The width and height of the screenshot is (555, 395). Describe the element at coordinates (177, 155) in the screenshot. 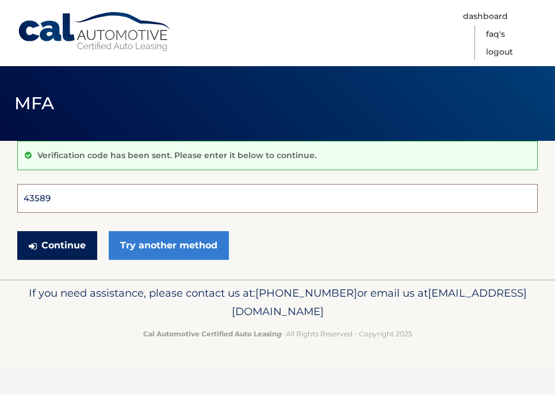

I see `p: Verification code has been sent. Please enter it below to continue.` at that location.